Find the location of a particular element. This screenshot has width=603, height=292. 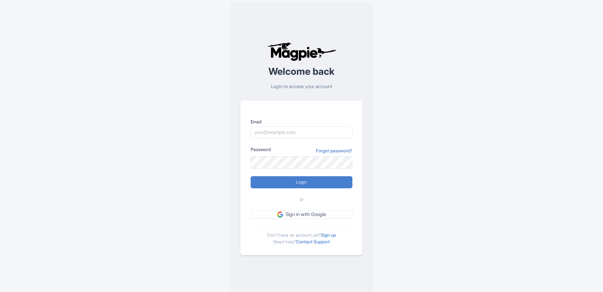

label: Password is located at coordinates (261, 149).